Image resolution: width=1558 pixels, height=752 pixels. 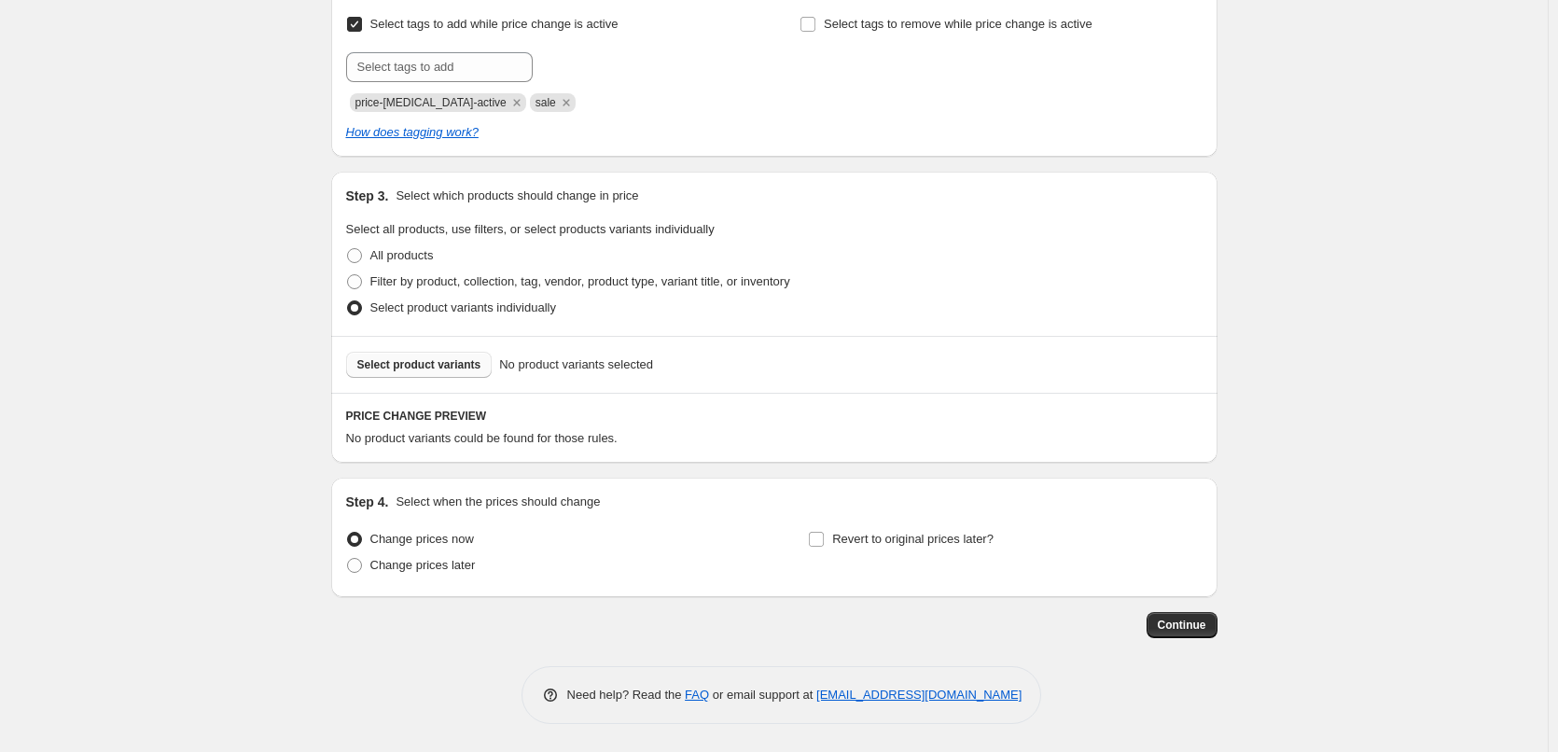 What do you see at coordinates (431, 103) in the screenshot?
I see `span: price-change-job-active` at bounding box center [431, 103].